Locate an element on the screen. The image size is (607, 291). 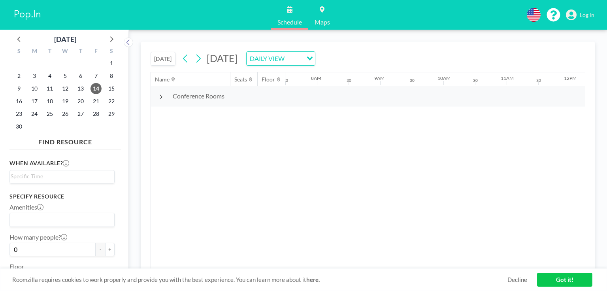
img: organization-logo is located at coordinates (28, 15).